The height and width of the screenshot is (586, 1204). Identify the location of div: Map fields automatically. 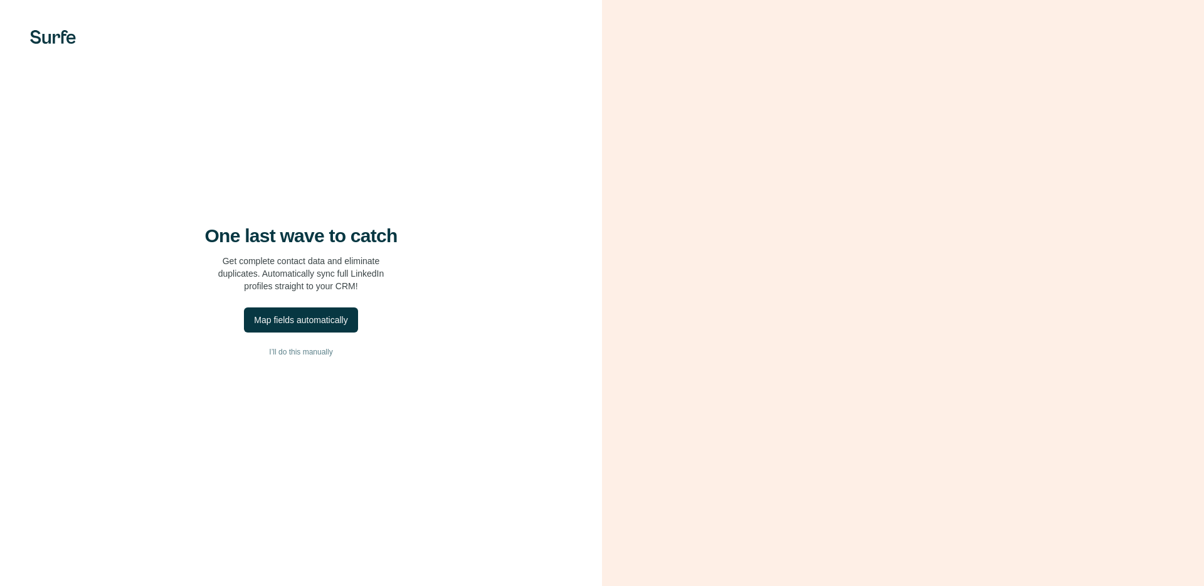
(300, 320).